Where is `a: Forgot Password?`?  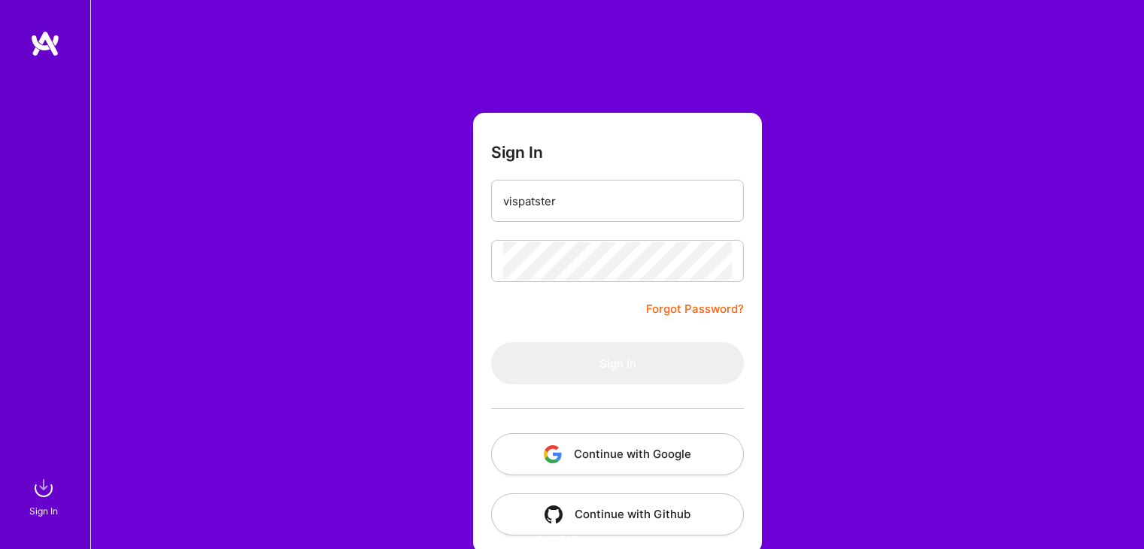 a: Forgot Password? is located at coordinates (695, 309).